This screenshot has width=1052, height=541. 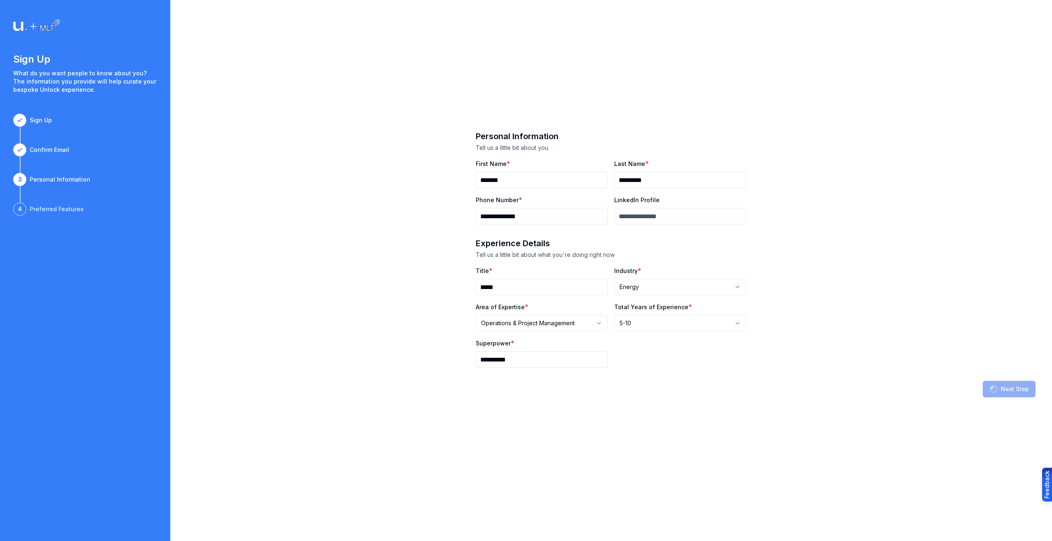 I want to click on label: Last Name, so click(x=629, y=164).